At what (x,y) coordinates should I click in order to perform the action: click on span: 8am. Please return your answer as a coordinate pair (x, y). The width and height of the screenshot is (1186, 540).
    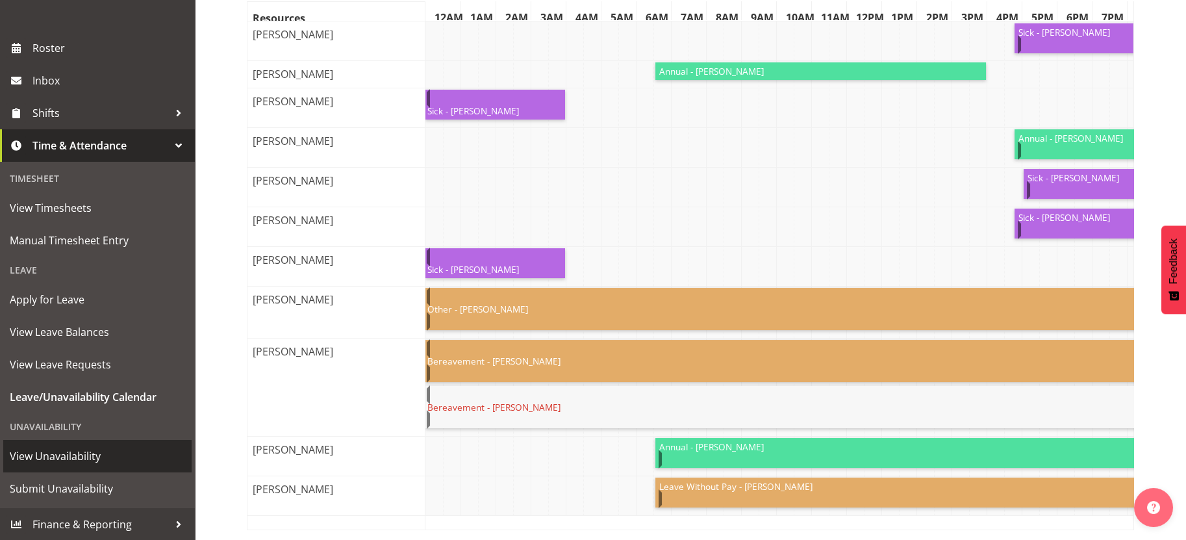
    Looking at the image, I should click on (727, 18).